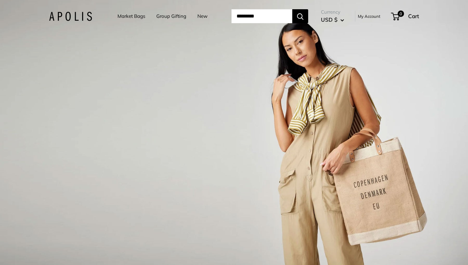  I want to click on img: Apolis, so click(70, 16).